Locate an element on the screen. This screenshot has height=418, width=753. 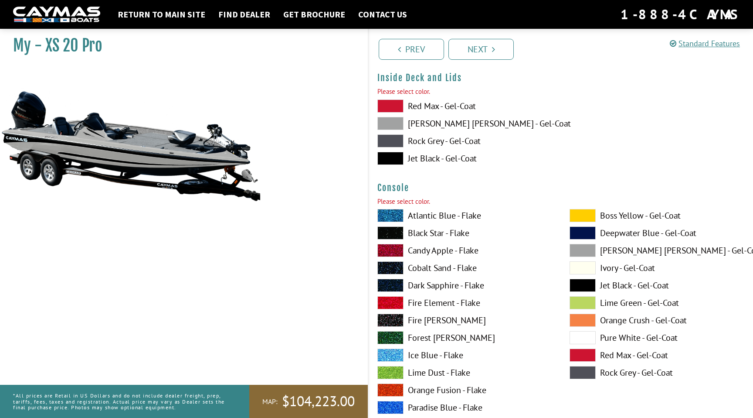
a: Next is located at coordinates (481, 49).